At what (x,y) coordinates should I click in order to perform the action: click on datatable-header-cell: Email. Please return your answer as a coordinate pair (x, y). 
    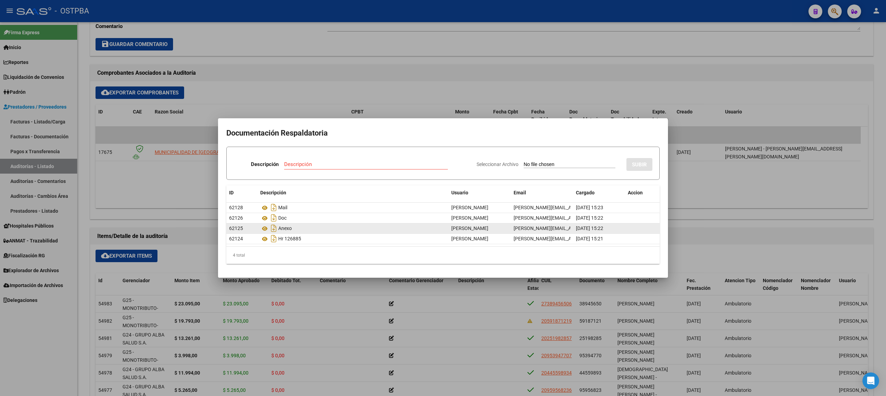
    Looking at the image, I should click on (542, 193).